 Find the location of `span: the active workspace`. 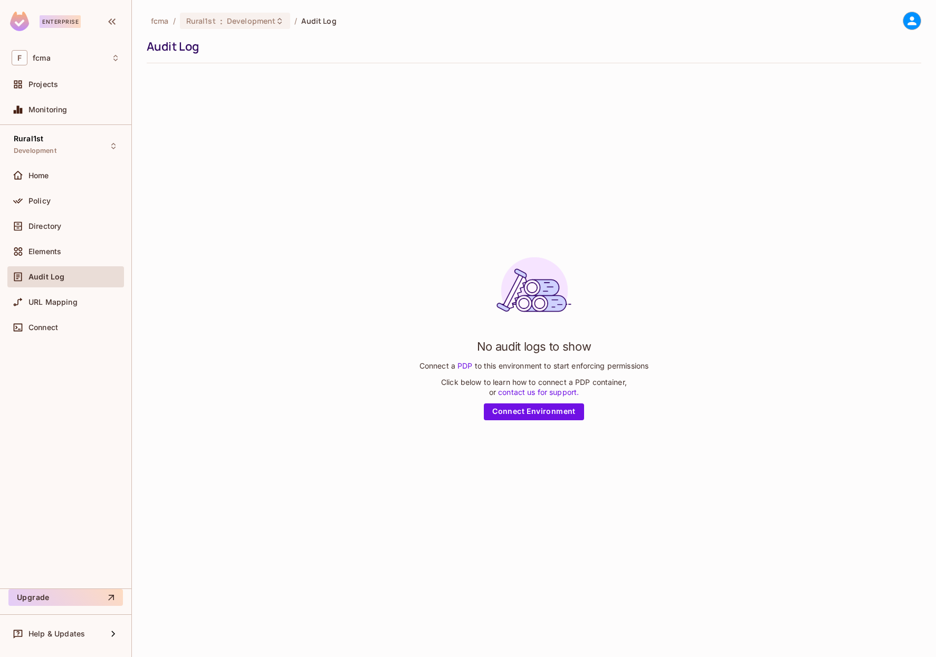

span: the active workspace is located at coordinates (160, 21).